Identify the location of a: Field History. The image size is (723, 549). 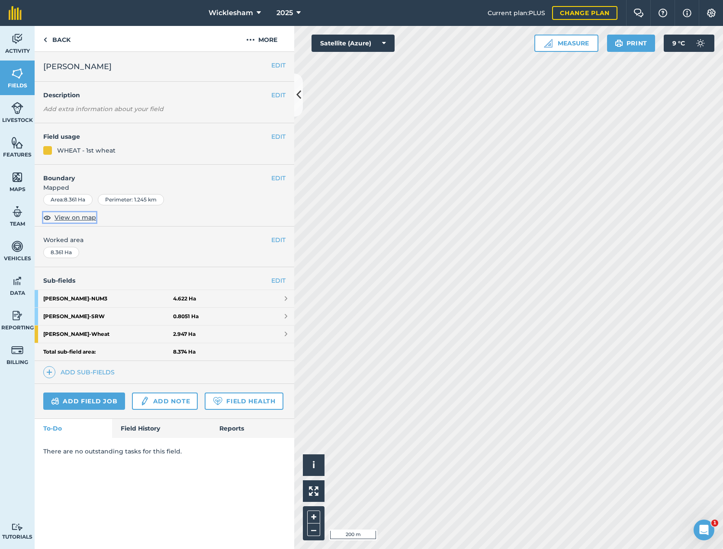
(161, 429).